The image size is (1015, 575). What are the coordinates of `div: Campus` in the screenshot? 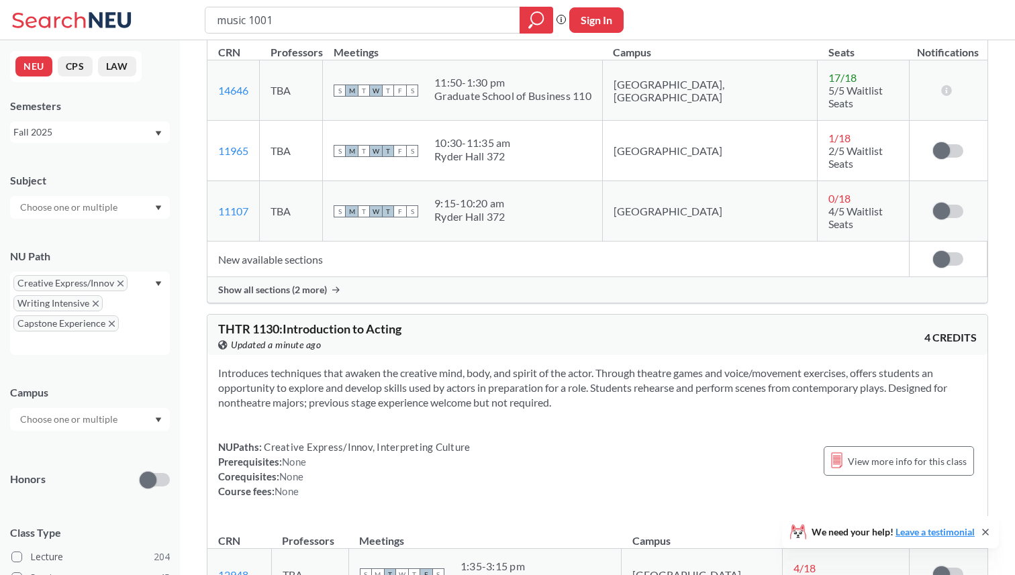 It's located at (90, 393).